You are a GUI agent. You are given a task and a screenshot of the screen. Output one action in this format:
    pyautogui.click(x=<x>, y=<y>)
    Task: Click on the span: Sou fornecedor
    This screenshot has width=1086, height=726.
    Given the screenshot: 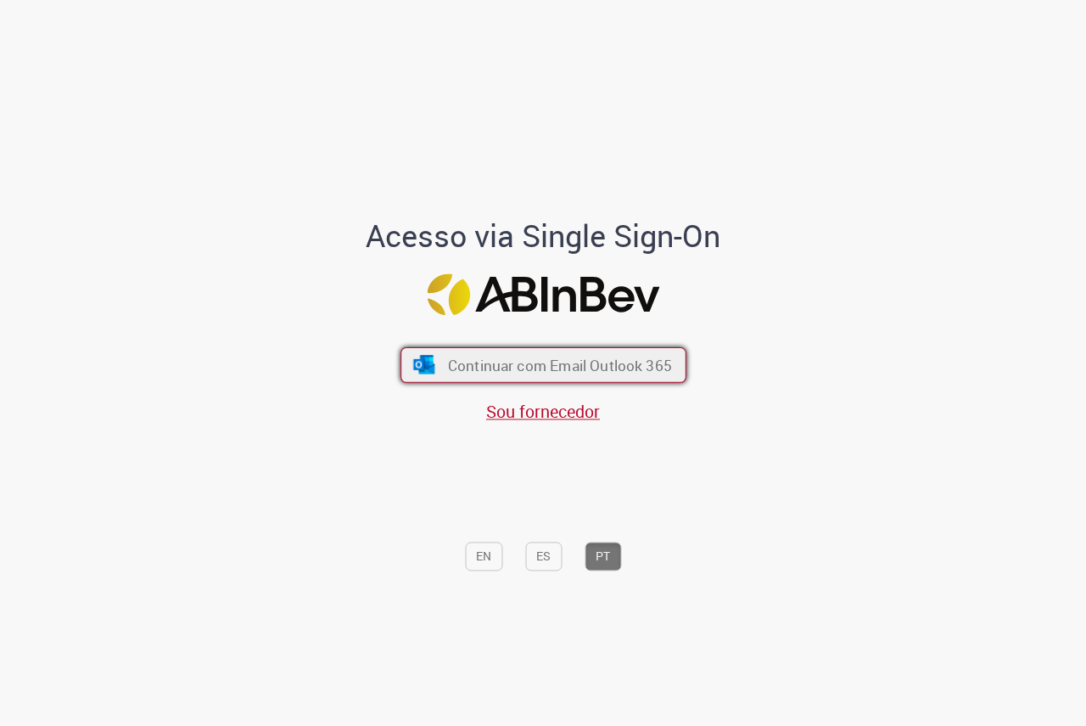 What is the action you would take?
    pyautogui.click(x=543, y=411)
    